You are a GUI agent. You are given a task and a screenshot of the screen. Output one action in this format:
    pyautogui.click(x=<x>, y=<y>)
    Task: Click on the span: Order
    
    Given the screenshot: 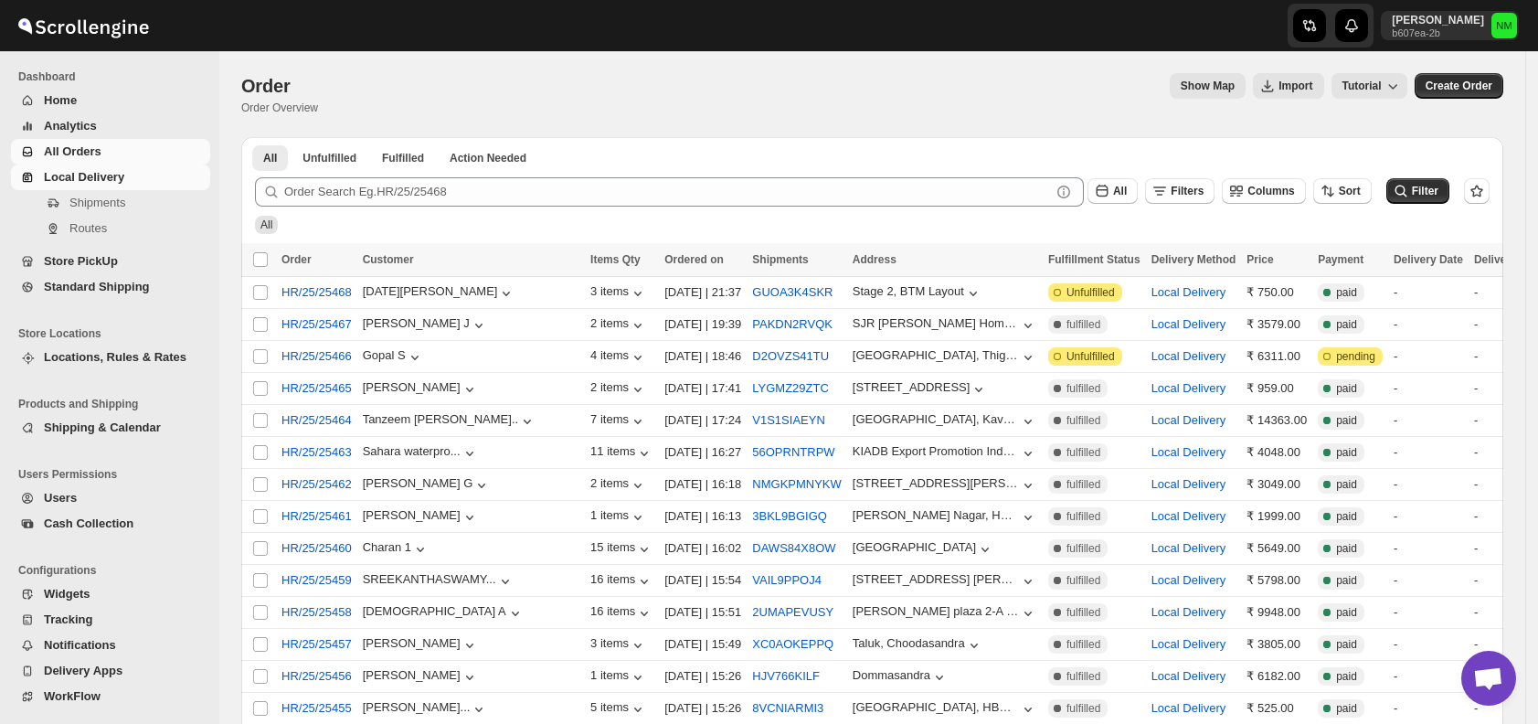 What is the action you would take?
    pyautogui.click(x=296, y=259)
    